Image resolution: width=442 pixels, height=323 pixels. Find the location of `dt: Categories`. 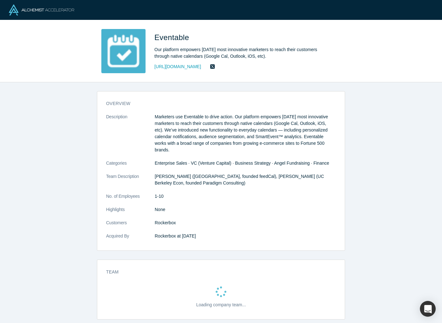

dt: Categories is located at coordinates (130, 167).